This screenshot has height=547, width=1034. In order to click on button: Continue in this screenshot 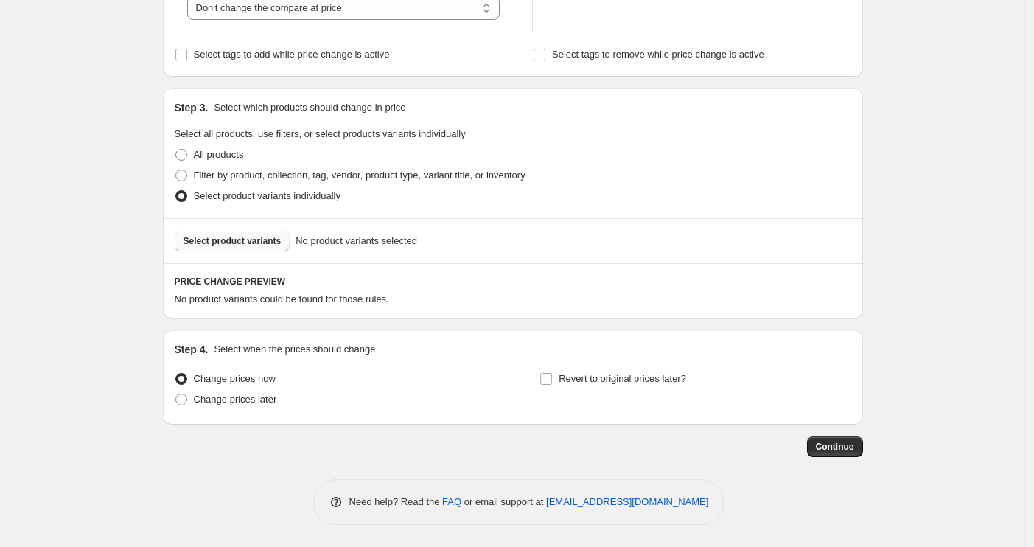, I will do `click(835, 447)`.